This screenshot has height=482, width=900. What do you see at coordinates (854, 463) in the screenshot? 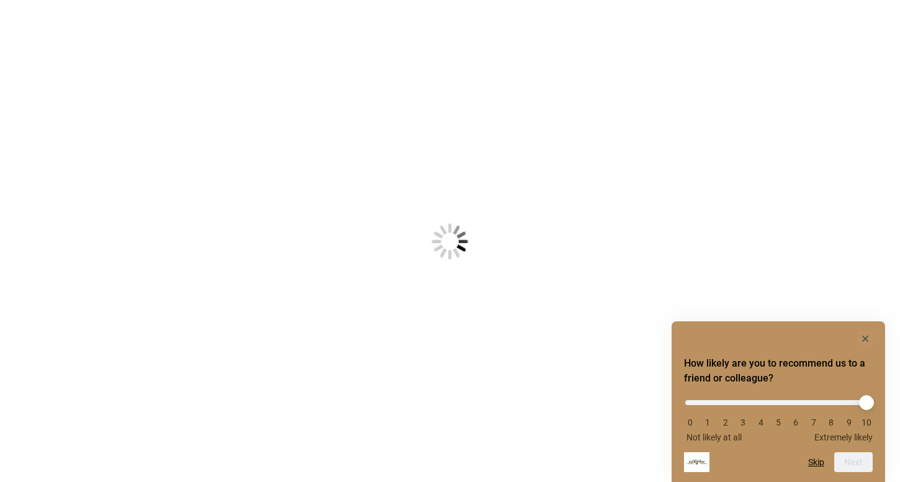
I see `button: Next question` at bounding box center [854, 463].